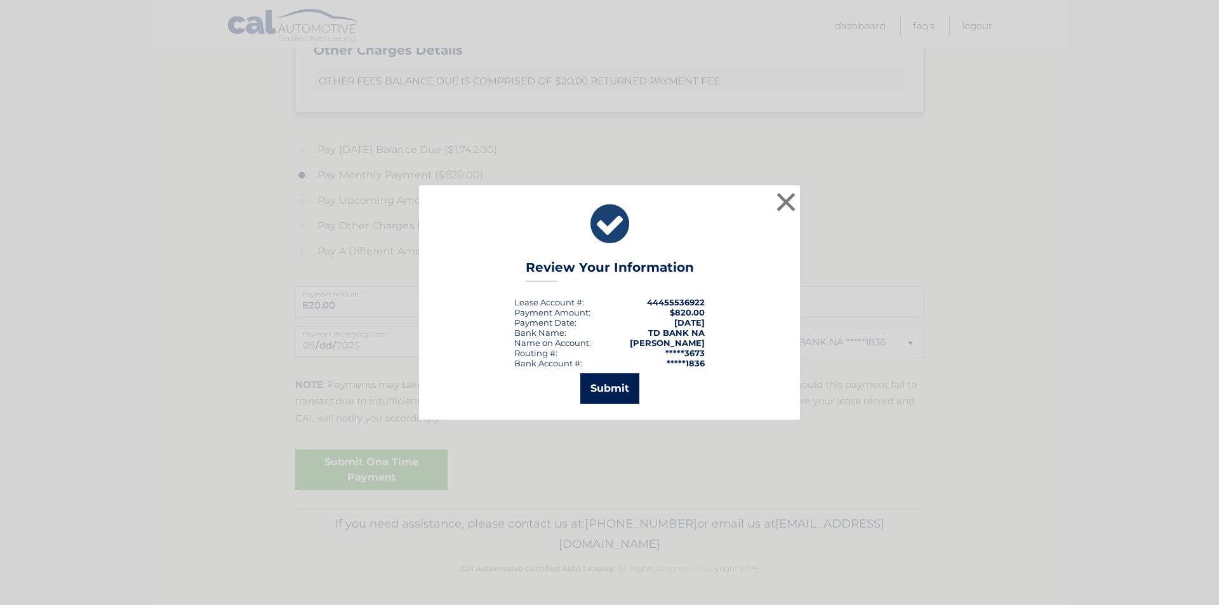 This screenshot has width=1219, height=605. Describe the element at coordinates (609, 270) in the screenshot. I see `h3: Review Your Information` at that location.